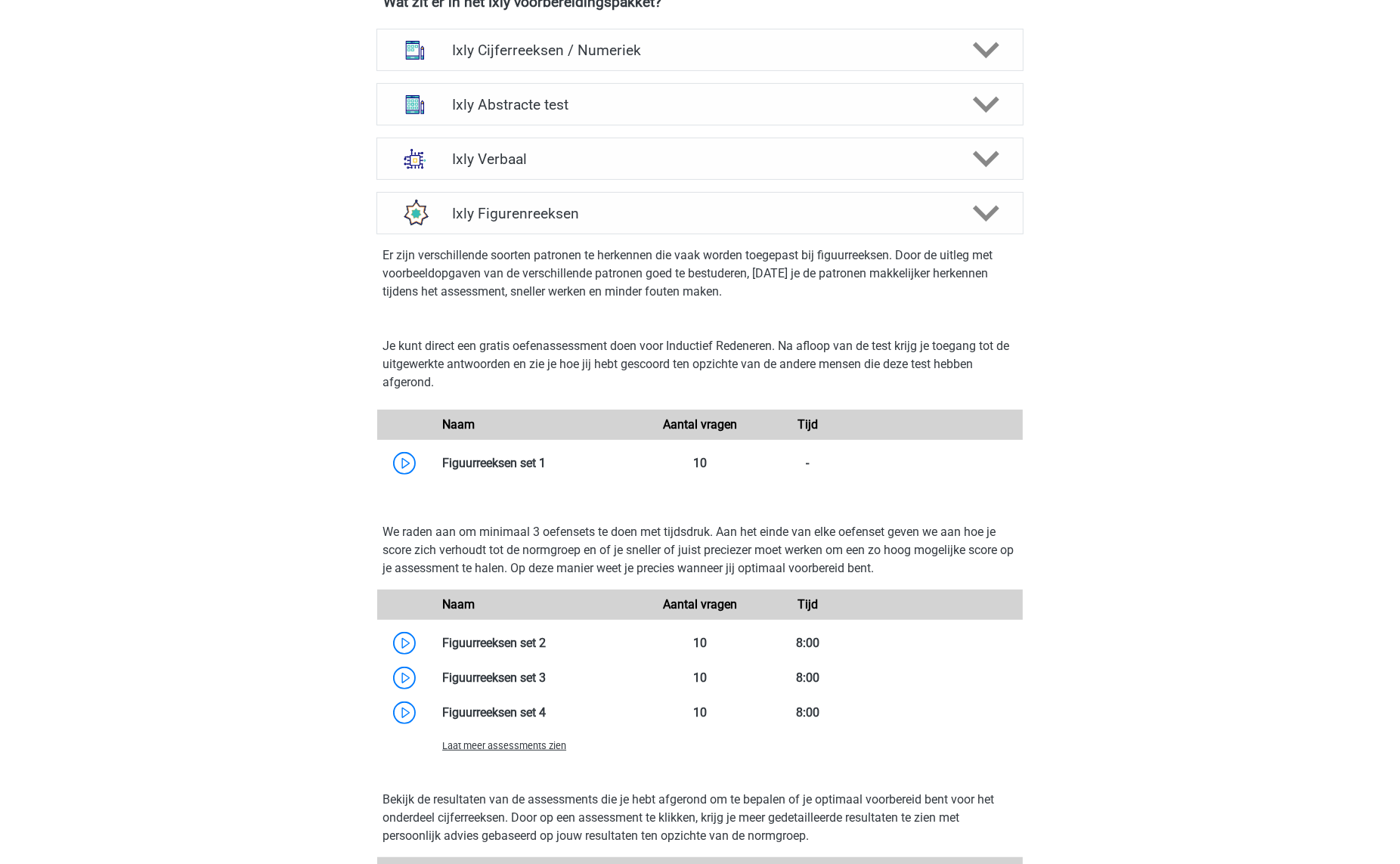 This screenshot has height=864, width=1400. Describe the element at coordinates (415, 159) in the screenshot. I see `img: analogieen` at that location.